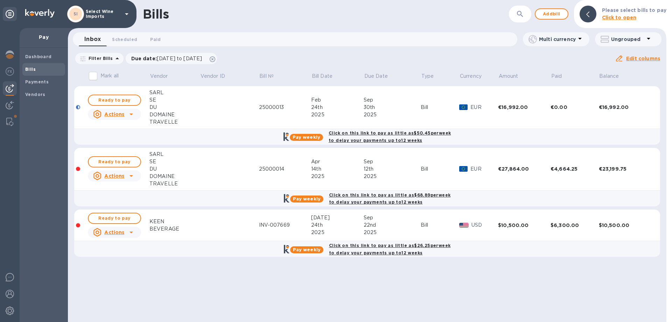 The height and width of the screenshot is (322, 672). I want to click on div: TRAVELLE, so click(175, 122).